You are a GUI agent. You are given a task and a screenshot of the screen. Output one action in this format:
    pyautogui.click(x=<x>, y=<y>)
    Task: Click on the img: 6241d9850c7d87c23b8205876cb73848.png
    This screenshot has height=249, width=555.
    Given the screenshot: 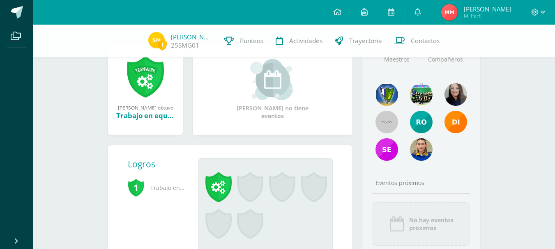 What is the action you would take?
    pyautogui.click(x=387, y=150)
    